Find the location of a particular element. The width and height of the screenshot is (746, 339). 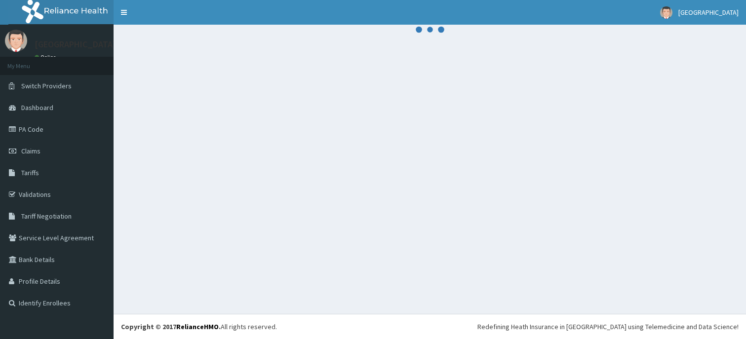

a: RelianceHMO is located at coordinates (197, 327).